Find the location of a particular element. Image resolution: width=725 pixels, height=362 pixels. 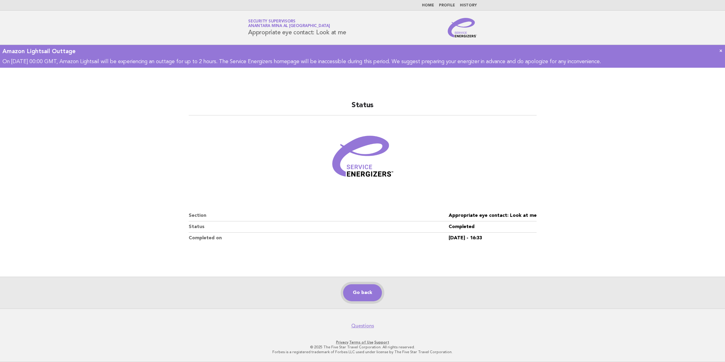

p: © 2025 The Five Star Travel Corporation. All rights reserved. is located at coordinates (363, 347).